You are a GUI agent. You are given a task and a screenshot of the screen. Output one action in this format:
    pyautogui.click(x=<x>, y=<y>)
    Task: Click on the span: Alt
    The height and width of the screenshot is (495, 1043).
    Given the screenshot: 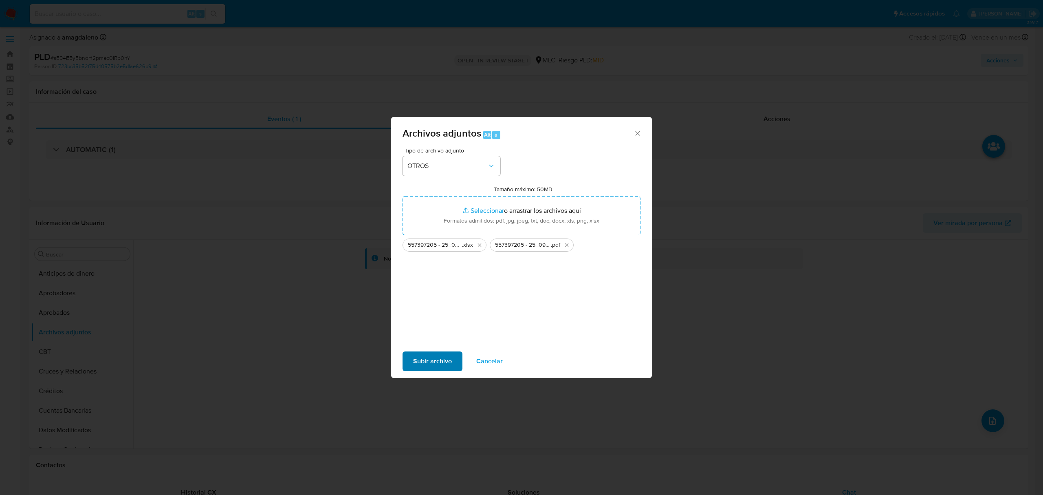 What is the action you would take?
    pyautogui.click(x=487, y=134)
    